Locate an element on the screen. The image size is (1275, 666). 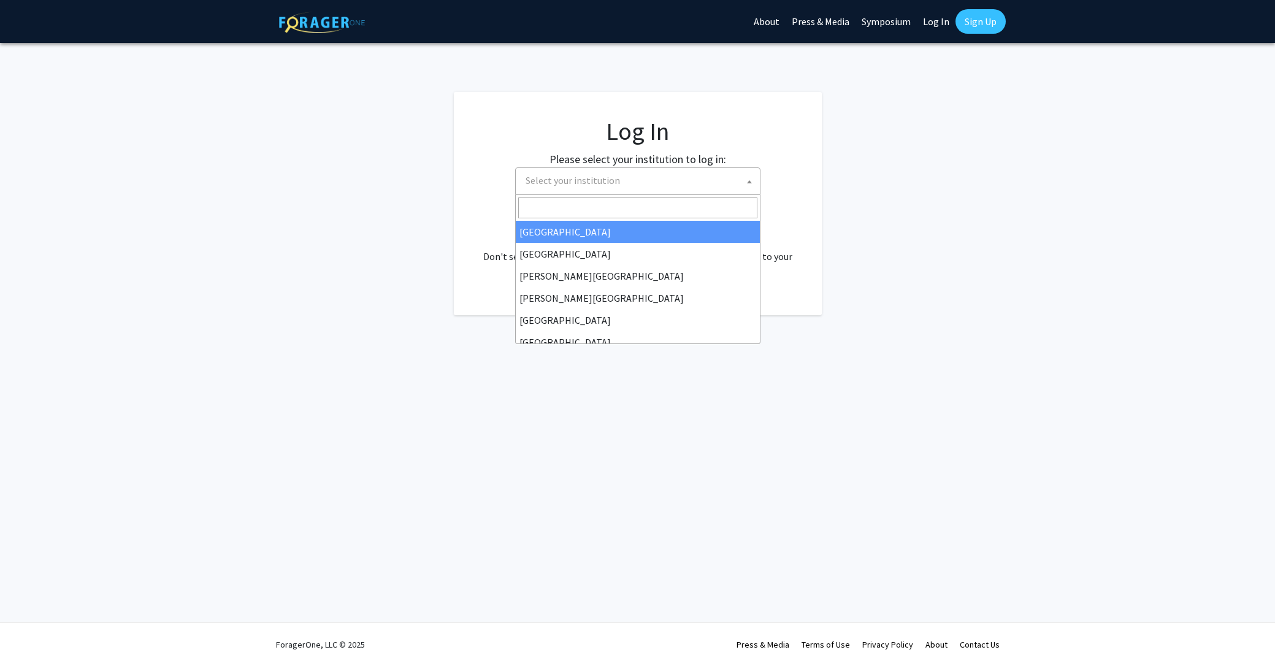
a: Press & Media is located at coordinates (763, 644).